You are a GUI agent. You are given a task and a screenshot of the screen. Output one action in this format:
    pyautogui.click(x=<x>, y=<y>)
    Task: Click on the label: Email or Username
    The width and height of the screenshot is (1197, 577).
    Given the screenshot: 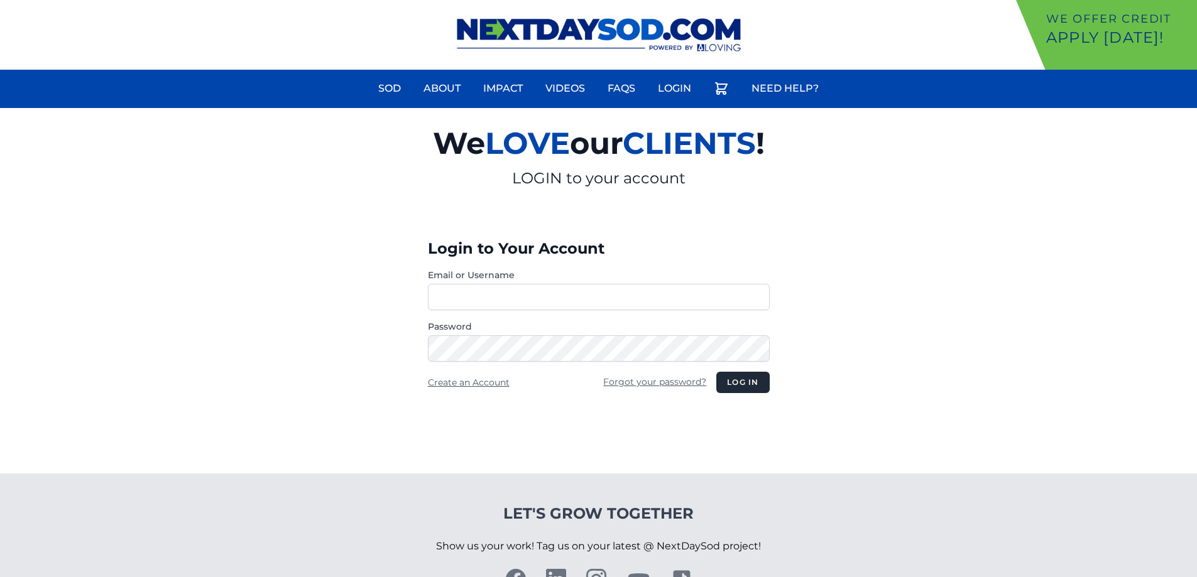 What is the action you would take?
    pyautogui.click(x=599, y=275)
    